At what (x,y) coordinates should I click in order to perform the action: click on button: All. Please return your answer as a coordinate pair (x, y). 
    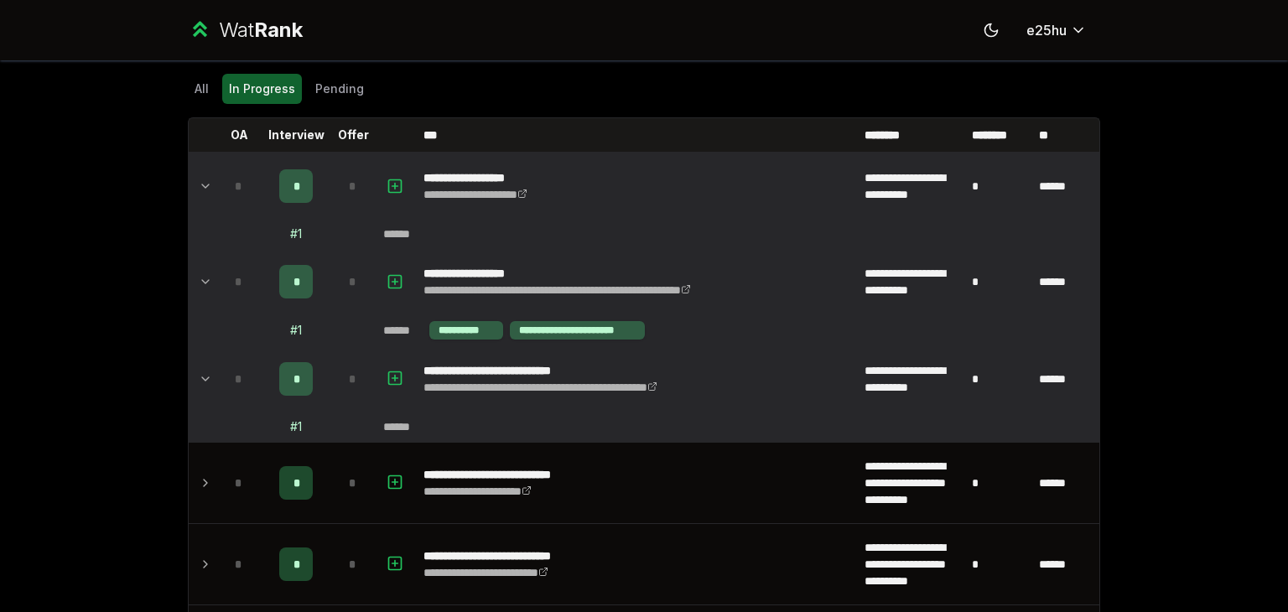
    Looking at the image, I should click on (201, 89).